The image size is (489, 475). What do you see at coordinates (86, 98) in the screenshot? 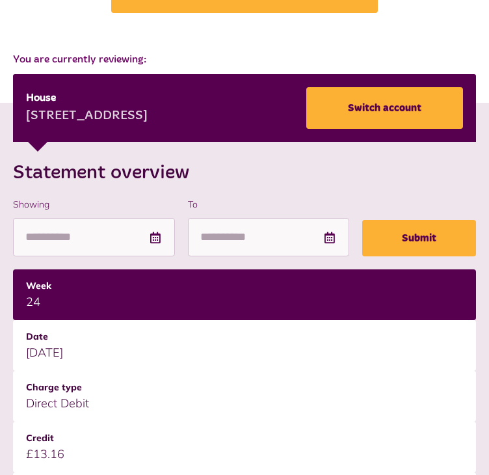
I see `div: House` at bounding box center [86, 98].